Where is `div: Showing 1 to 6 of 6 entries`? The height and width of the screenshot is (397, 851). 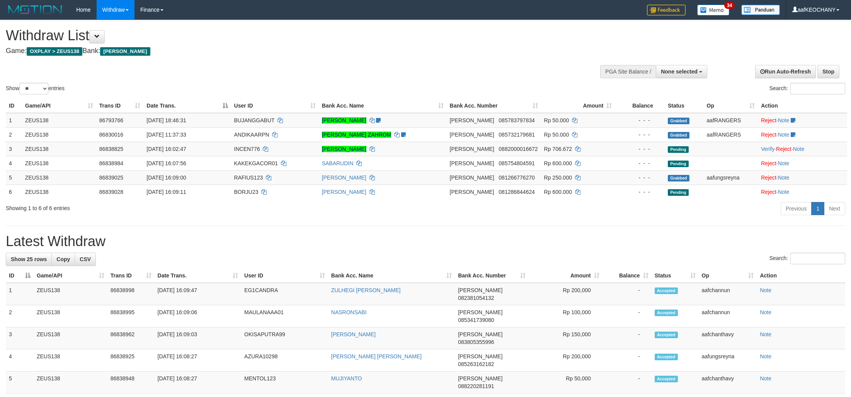 div: Showing 1 to 6 of 6 entries is located at coordinates (177, 206).